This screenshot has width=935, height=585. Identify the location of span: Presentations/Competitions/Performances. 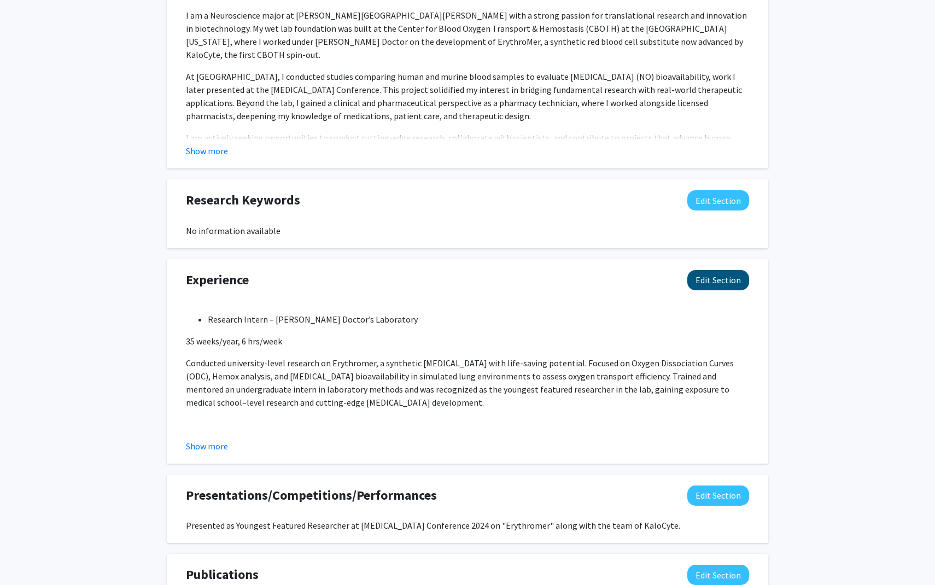
(311, 496).